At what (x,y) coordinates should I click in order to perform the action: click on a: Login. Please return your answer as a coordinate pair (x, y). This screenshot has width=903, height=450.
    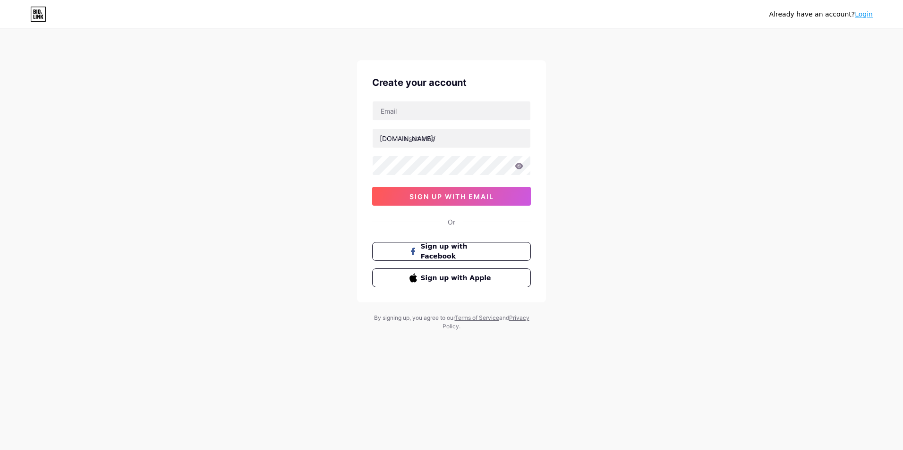
    Looking at the image, I should click on (864, 14).